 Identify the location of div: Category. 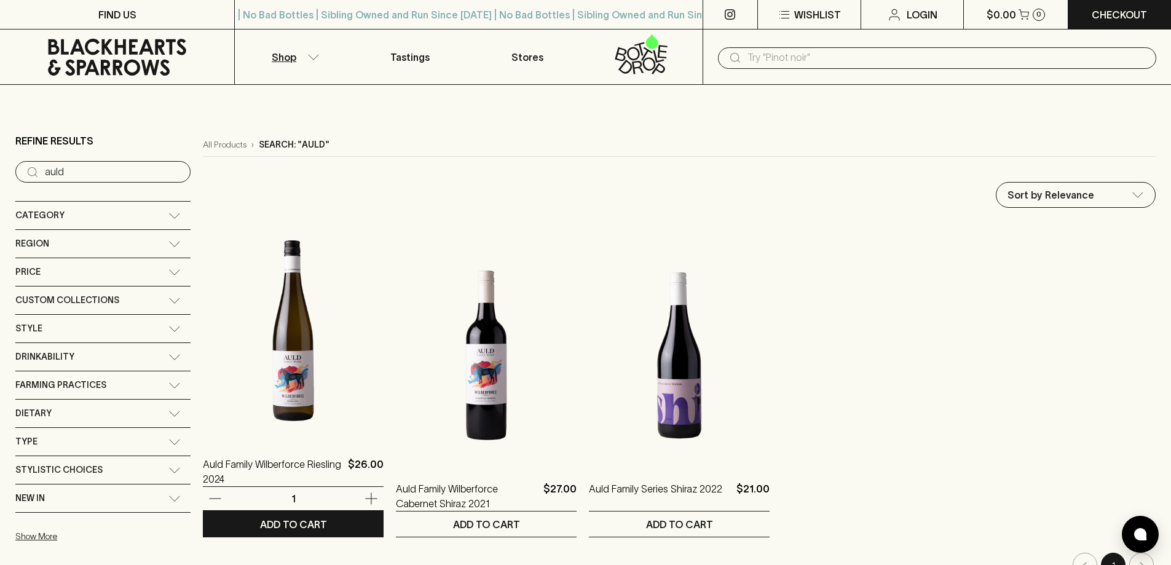
(103, 215).